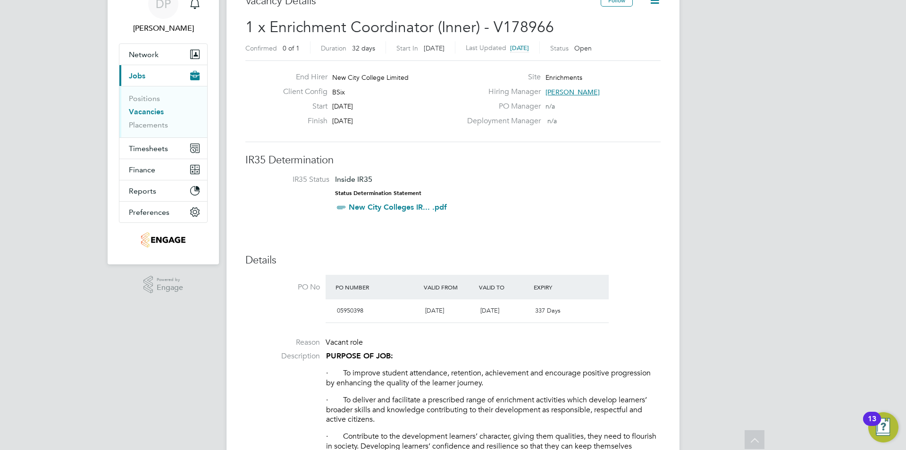 The image size is (906, 450). Describe the element at coordinates (449, 287) in the screenshot. I see `div: Valid From` at that location.